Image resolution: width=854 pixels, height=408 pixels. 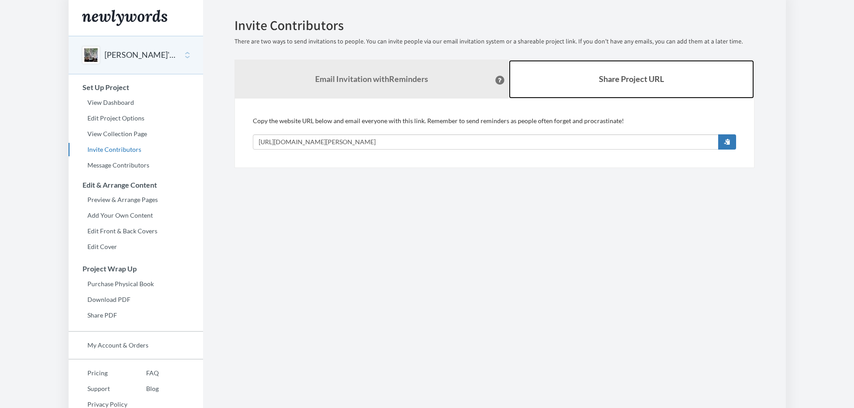 I want to click on span: Support, so click(x=34, y=10).